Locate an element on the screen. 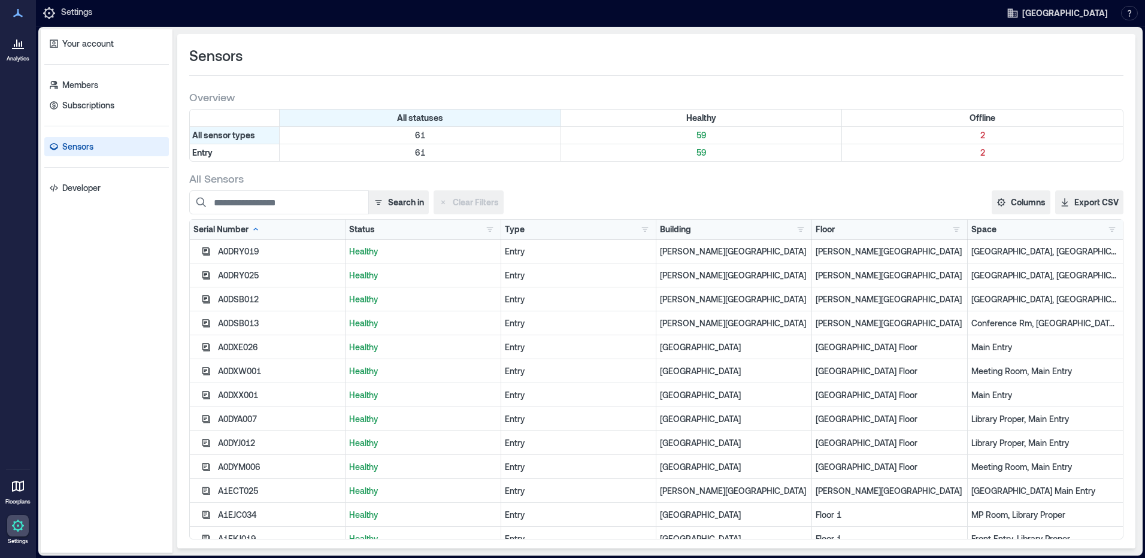 This screenshot has width=1145, height=558. div: Filter by Type: Entry & Status: Healthy is located at coordinates (702, 153).